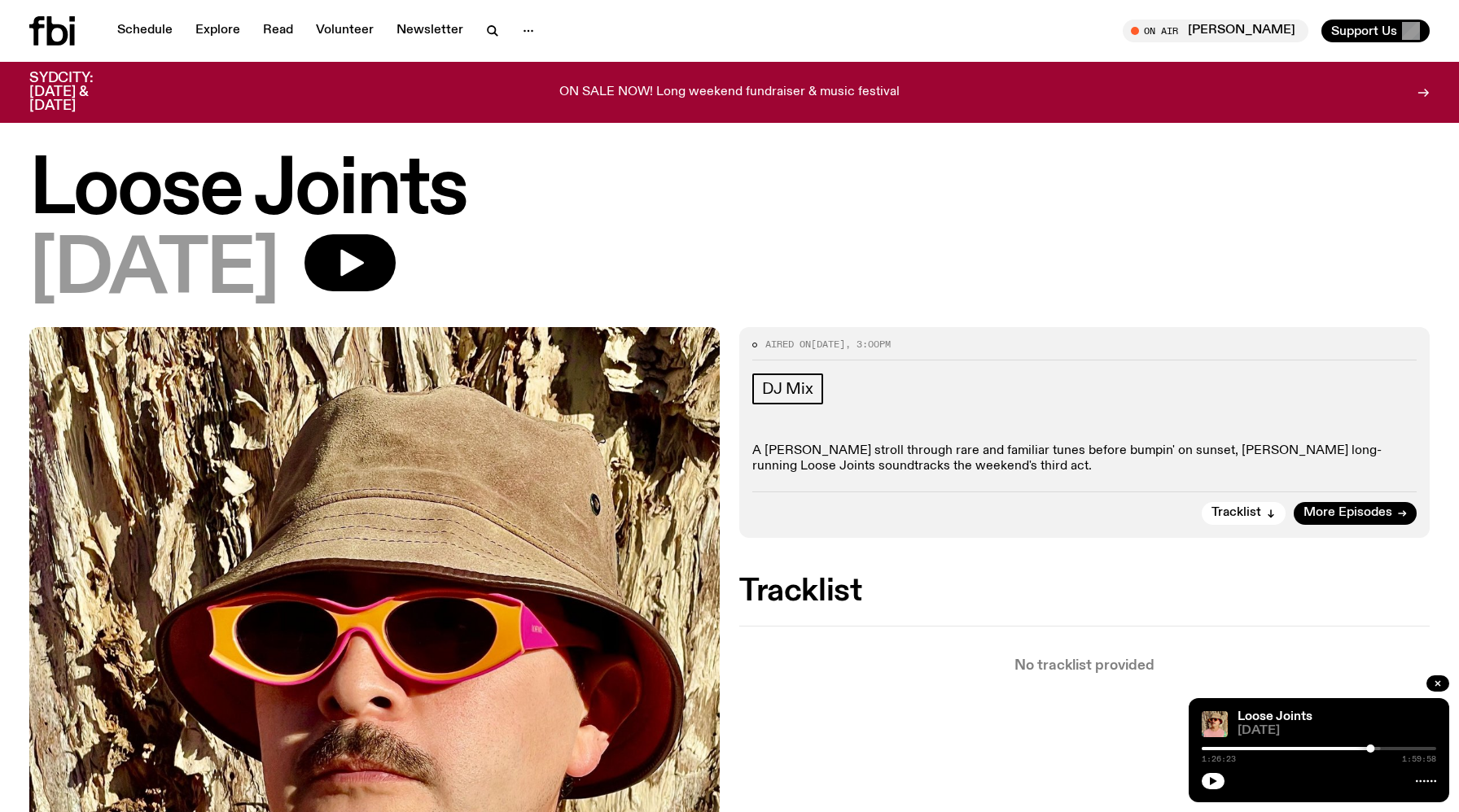  I want to click on h1: Loose Joints, so click(729, 191).